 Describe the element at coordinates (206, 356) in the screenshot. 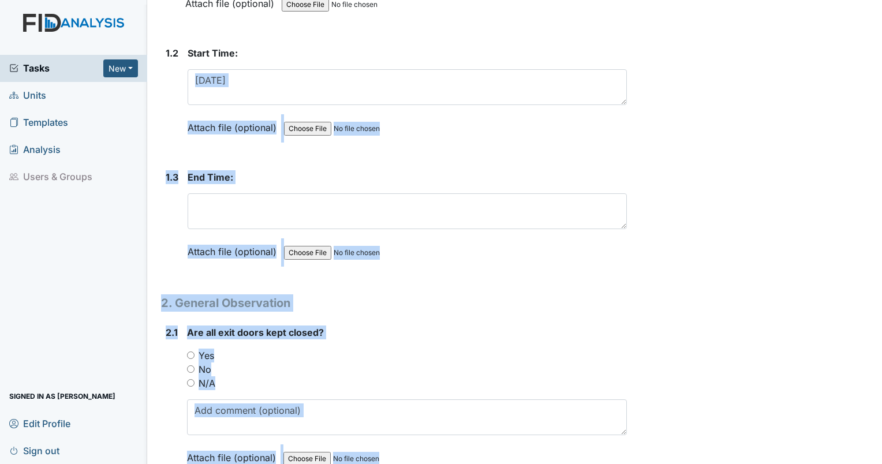

I see `label: Yes` at that location.